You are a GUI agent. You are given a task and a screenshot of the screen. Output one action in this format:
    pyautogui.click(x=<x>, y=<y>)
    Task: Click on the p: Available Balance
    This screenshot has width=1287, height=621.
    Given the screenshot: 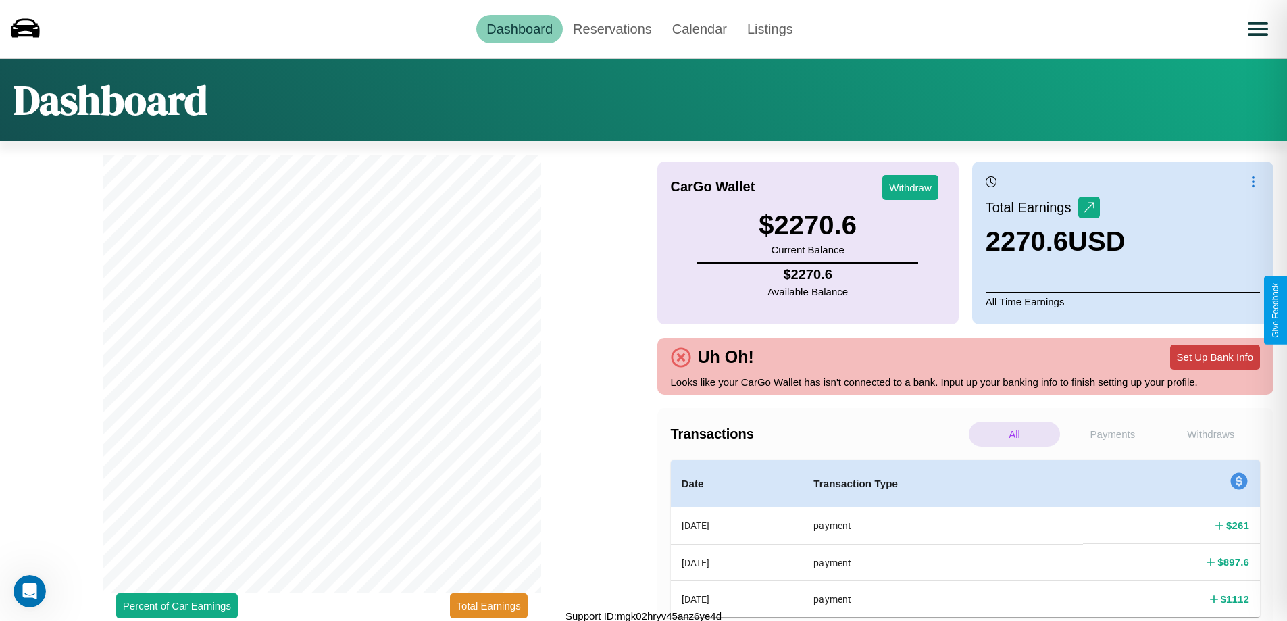 What is the action you would take?
    pyautogui.click(x=807, y=291)
    